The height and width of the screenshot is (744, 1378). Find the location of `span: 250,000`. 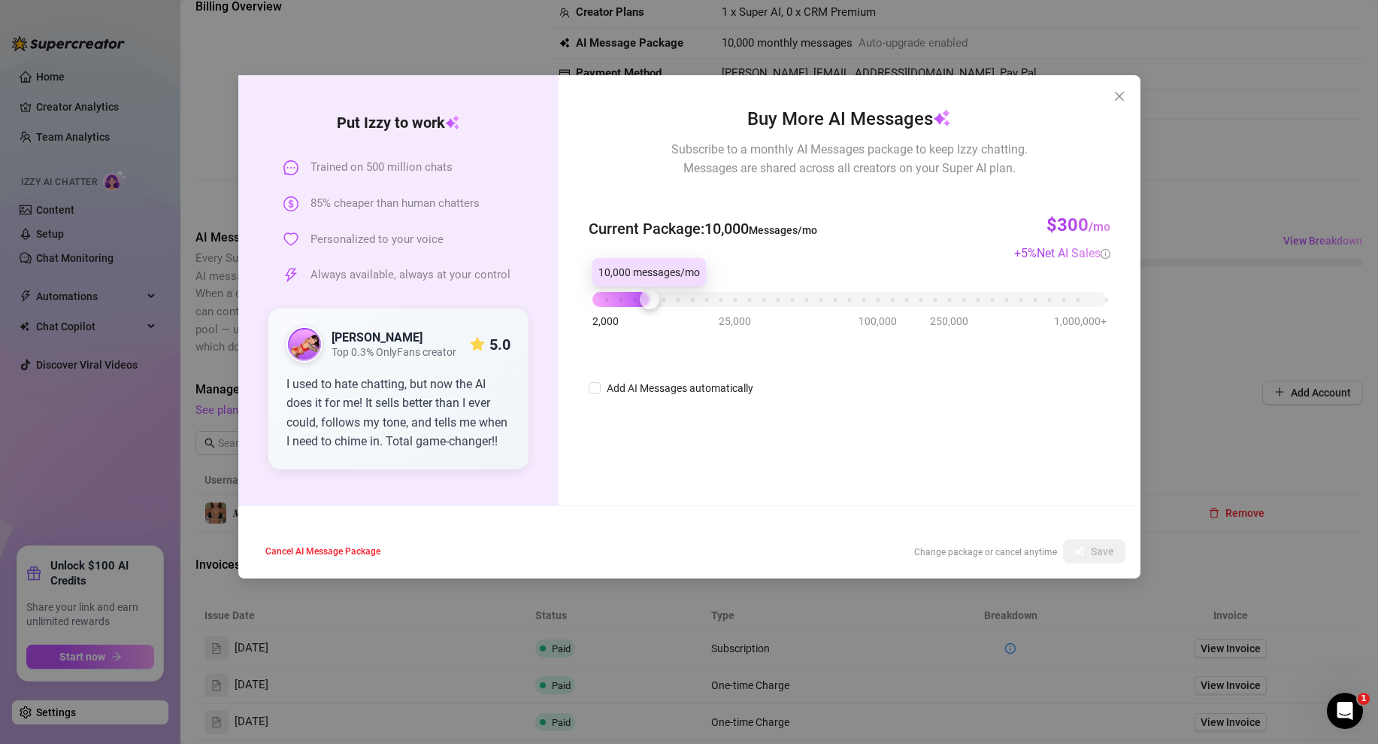

span: 250,000 is located at coordinates (949, 321).